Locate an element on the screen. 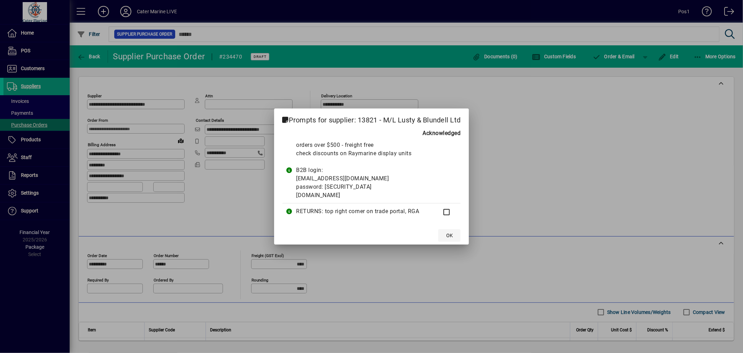 This screenshot has width=743, height=353. b: Acknowledged is located at coordinates (442, 133).